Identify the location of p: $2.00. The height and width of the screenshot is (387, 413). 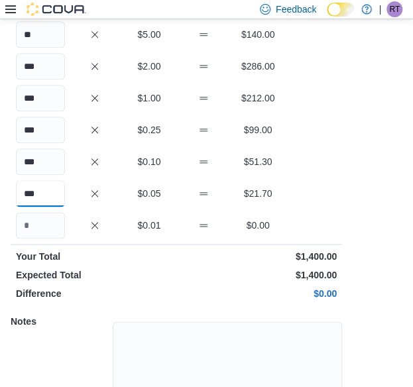
(149, 66).